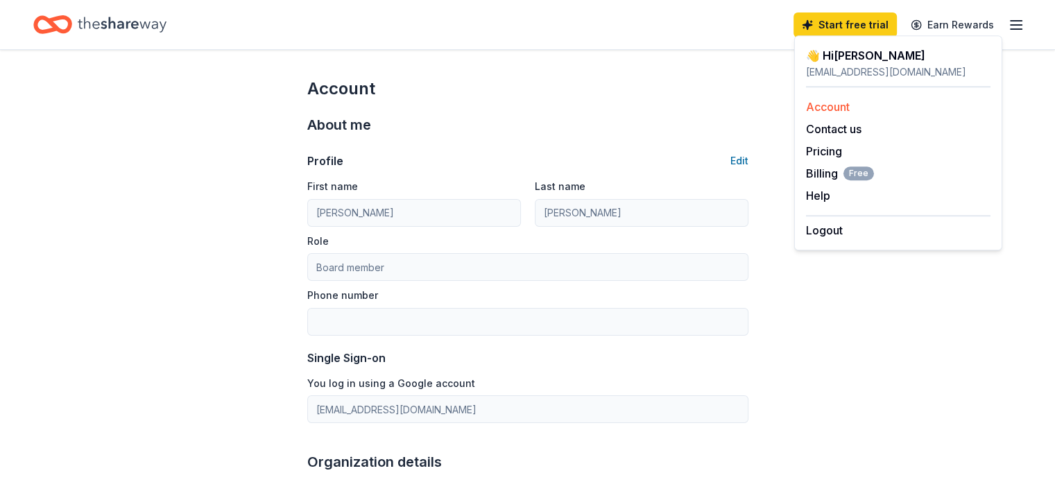  I want to click on button: BillingFree, so click(840, 173).